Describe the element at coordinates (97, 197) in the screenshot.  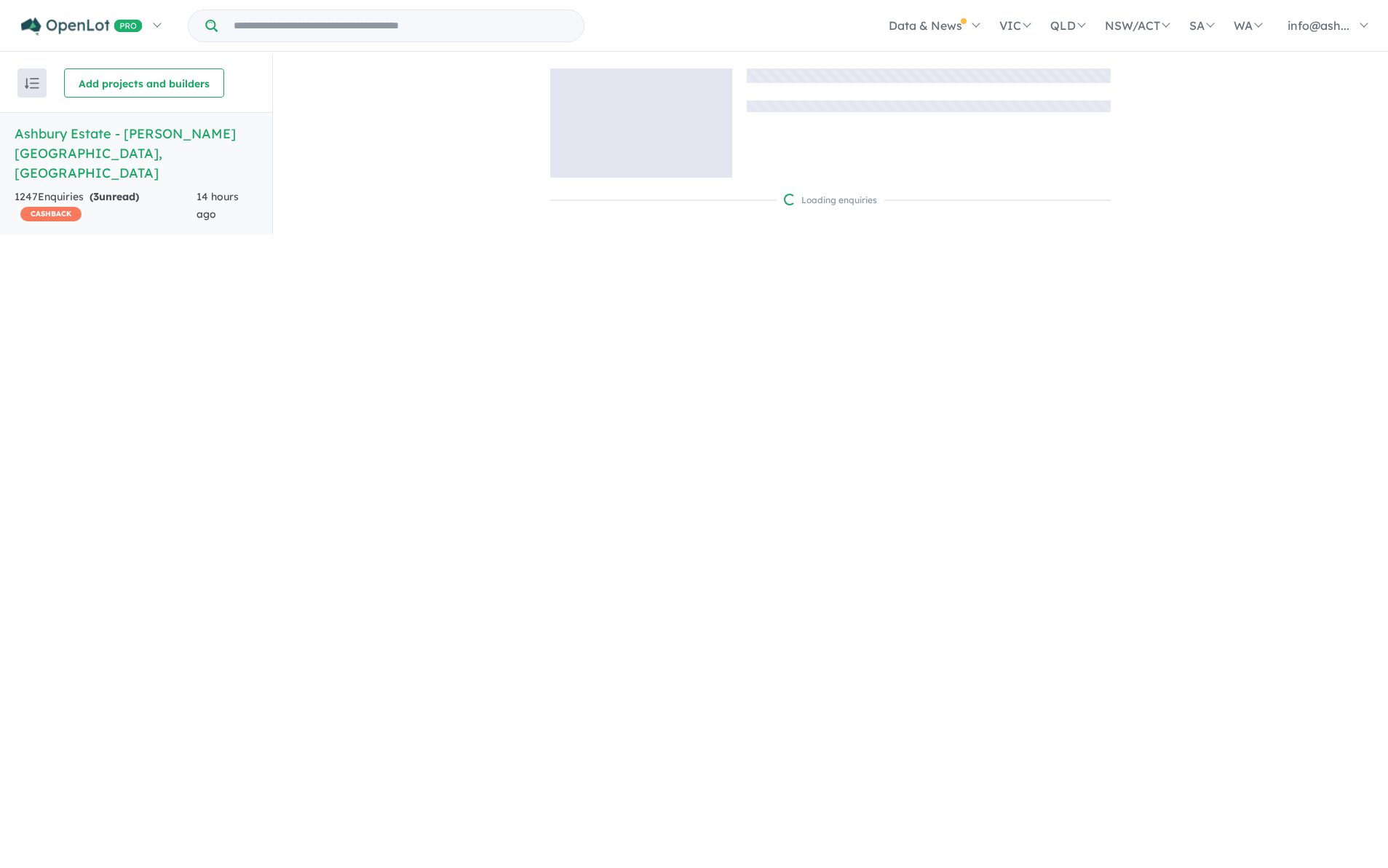
I see `span: 3` at that location.